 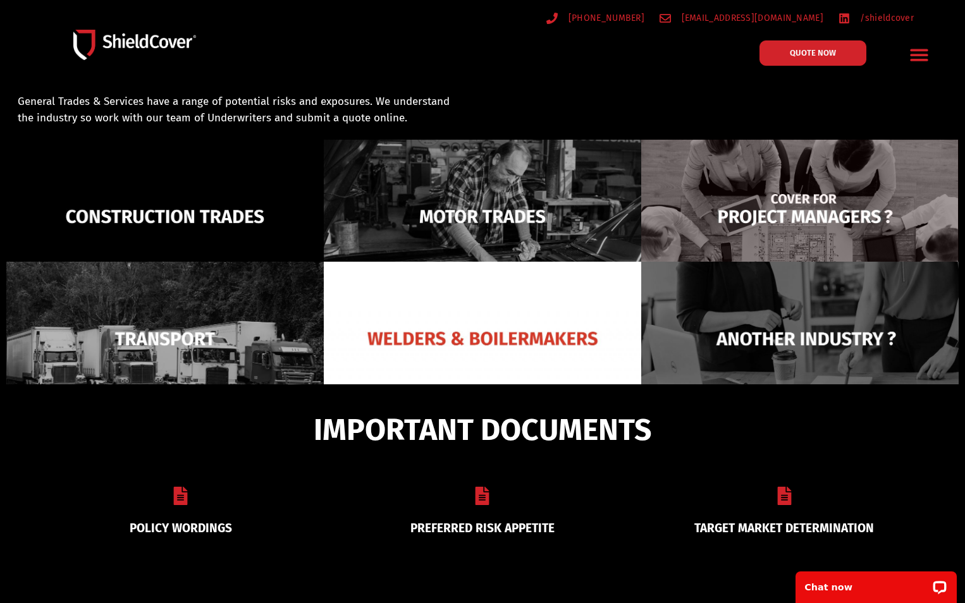 I want to click on span: /shieldcover, so click(x=885, y=18).